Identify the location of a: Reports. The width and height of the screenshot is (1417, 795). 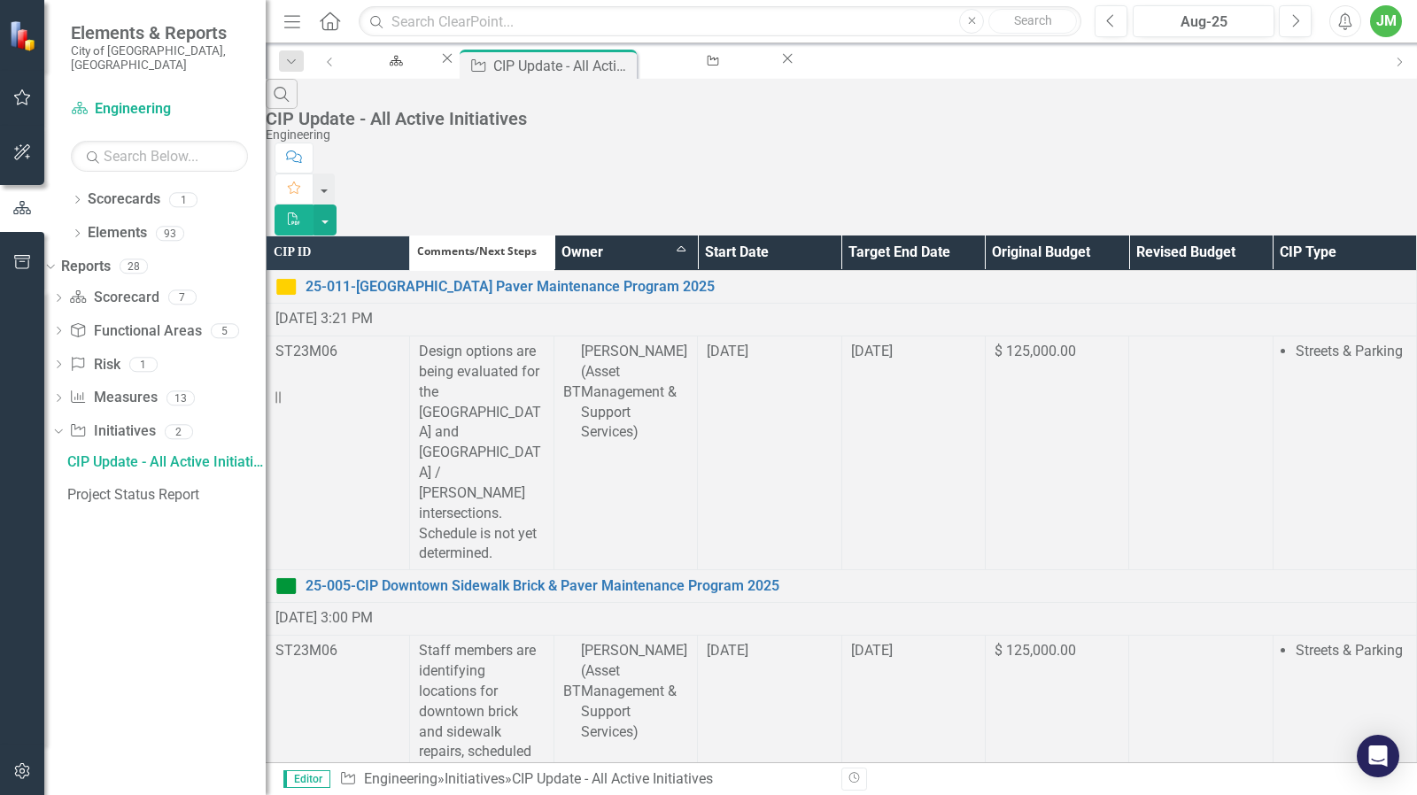
(86, 267).